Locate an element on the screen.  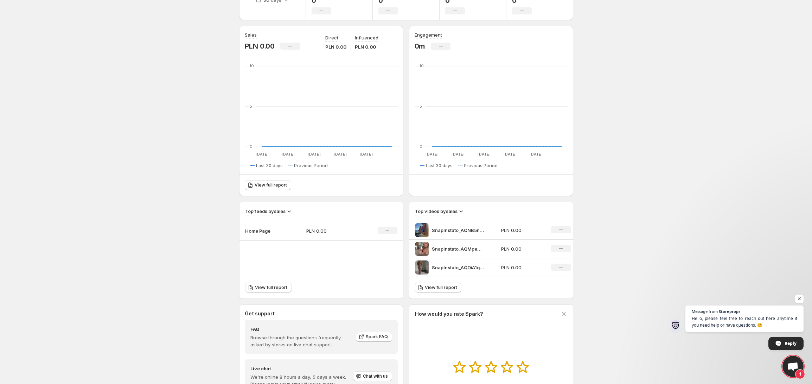
span: 1 is located at coordinates (800, 374).